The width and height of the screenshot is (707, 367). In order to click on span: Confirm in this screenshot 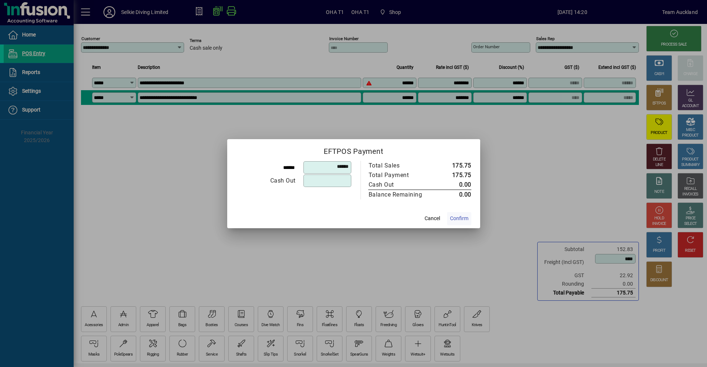, I will do `click(459, 218)`.